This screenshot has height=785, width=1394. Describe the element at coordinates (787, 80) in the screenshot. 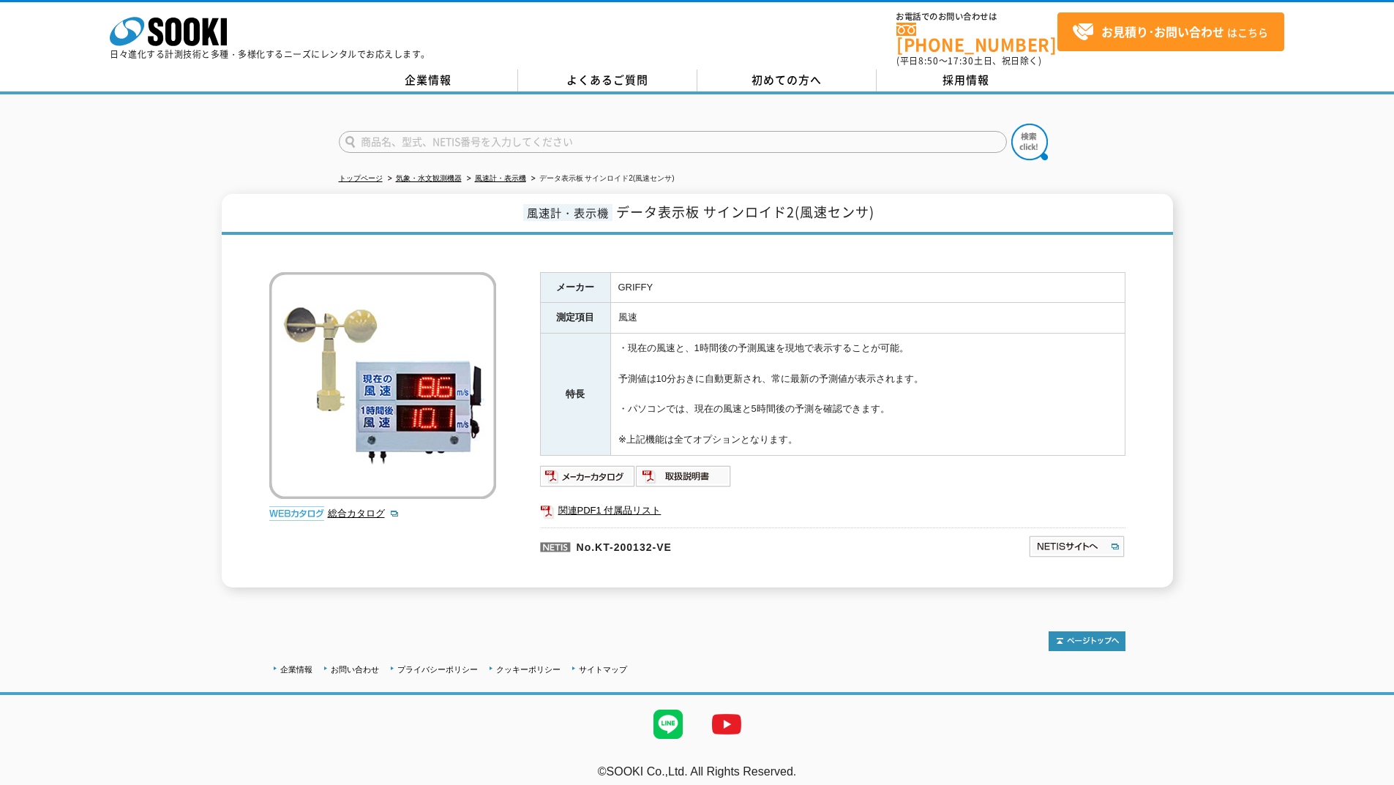

I see `span: 初めての方へ` at that location.